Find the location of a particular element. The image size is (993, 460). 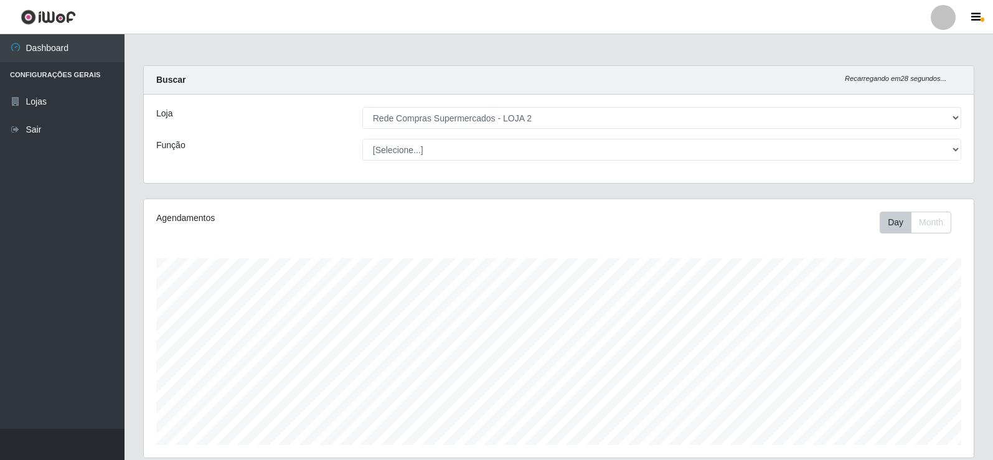

button: Day is located at coordinates (895, 222).